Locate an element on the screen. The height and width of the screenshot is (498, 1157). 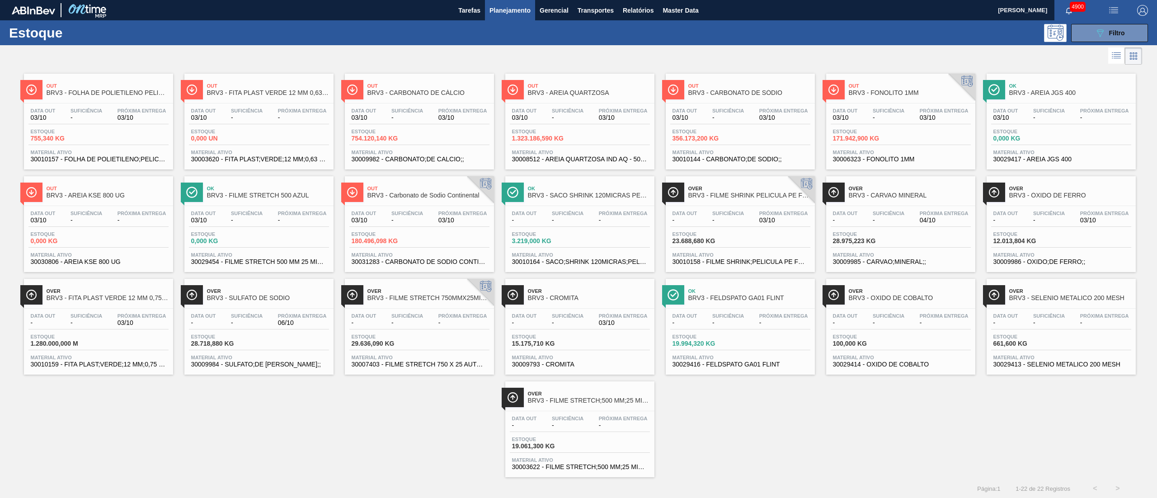
span: 30029454 - FILME STRETCH 500 MM 25 MICRA AZUL is located at coordinates (259, 262).